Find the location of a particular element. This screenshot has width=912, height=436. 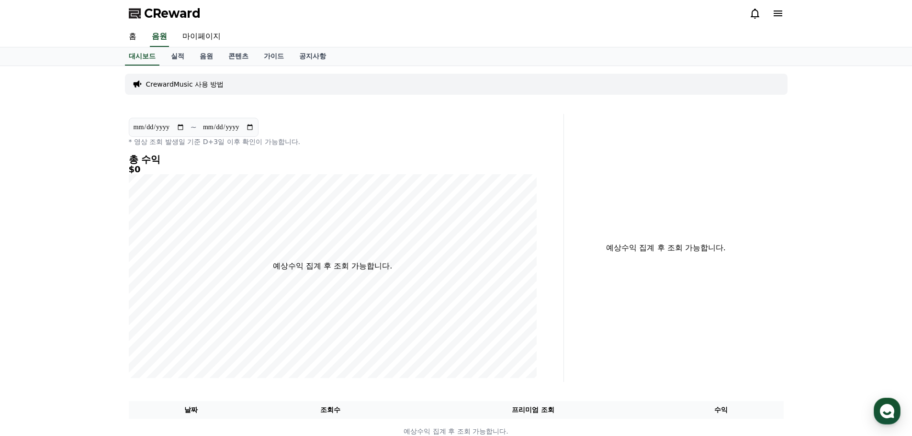

a: 설정 is located at coordinates (154, 315).